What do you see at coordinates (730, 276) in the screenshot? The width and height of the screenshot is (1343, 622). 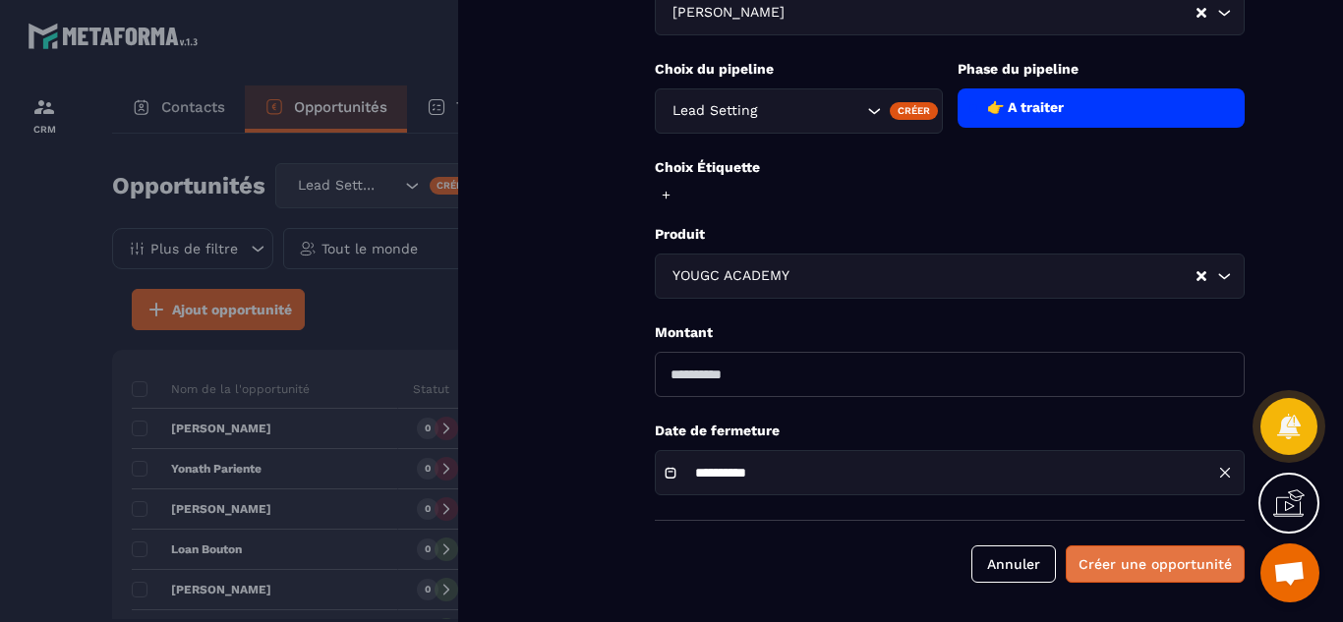 I see `span: YOUGC ACADEMY` at bounding box center [730, 276].